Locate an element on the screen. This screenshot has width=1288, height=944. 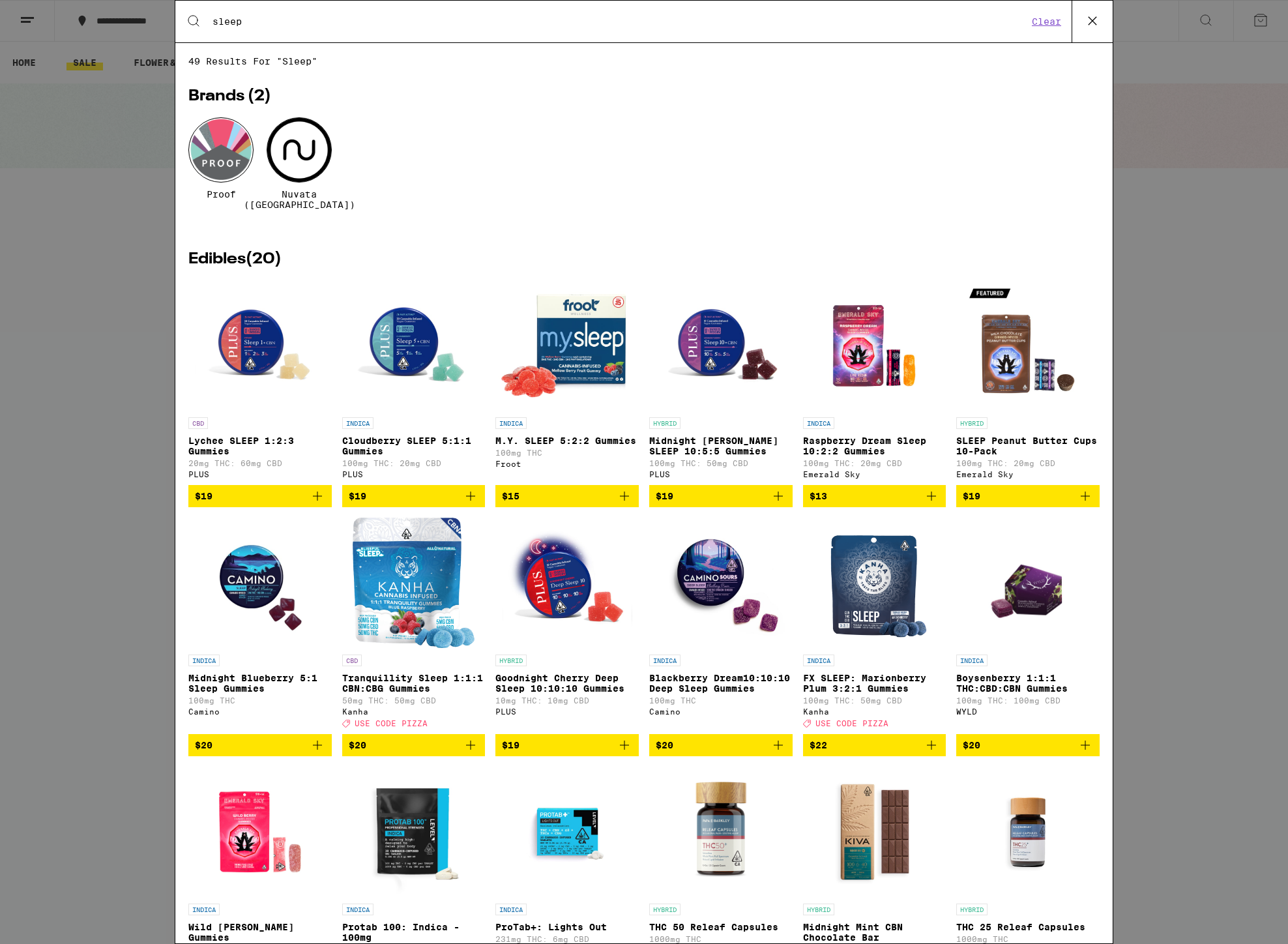
button: Clear is located at coordinates (1046, 22).